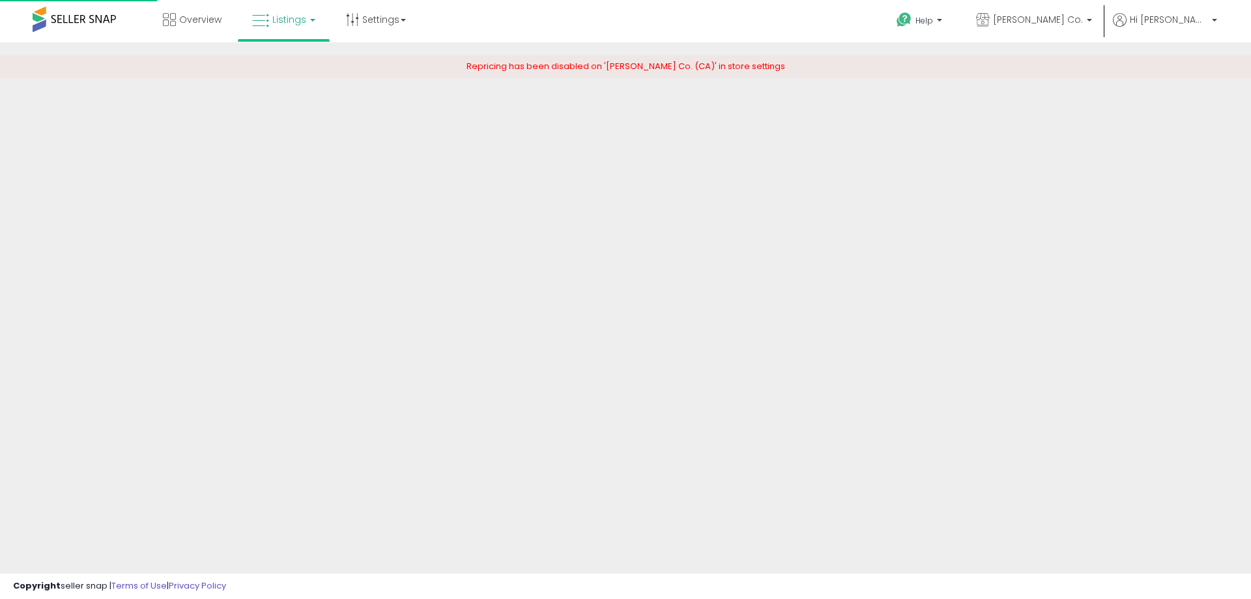  What do you see at coordinates (200, 20) in the screenshot?
I see `span: Overview` at bounding box center [200, 20].